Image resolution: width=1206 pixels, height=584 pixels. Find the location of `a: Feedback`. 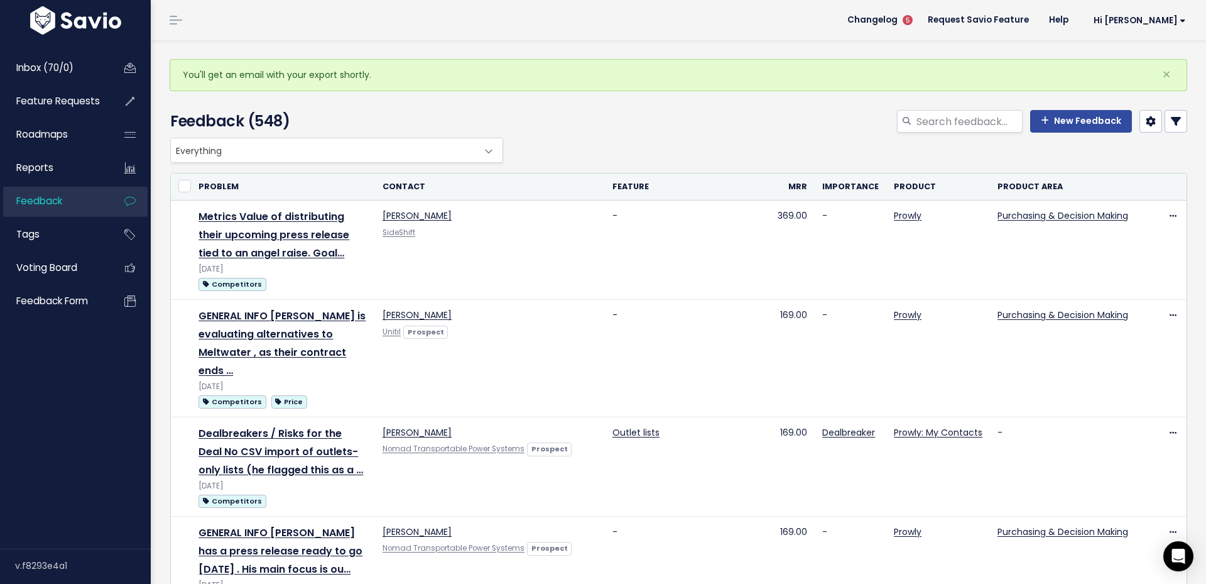

a: Feedback is located at coordinates (53, 201).